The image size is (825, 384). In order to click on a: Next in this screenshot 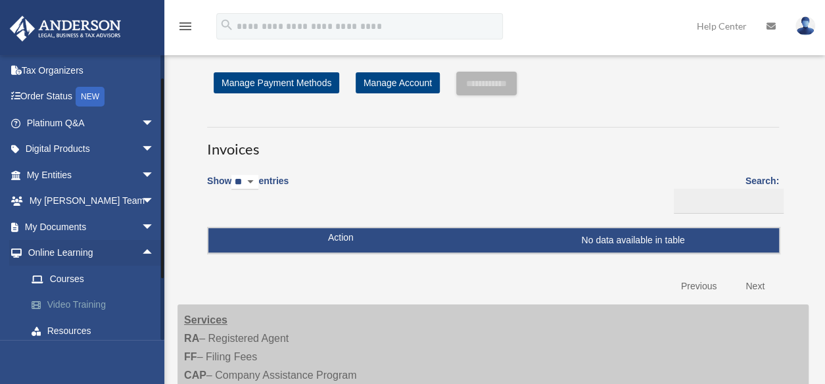, I will do `click(755, 286)`.